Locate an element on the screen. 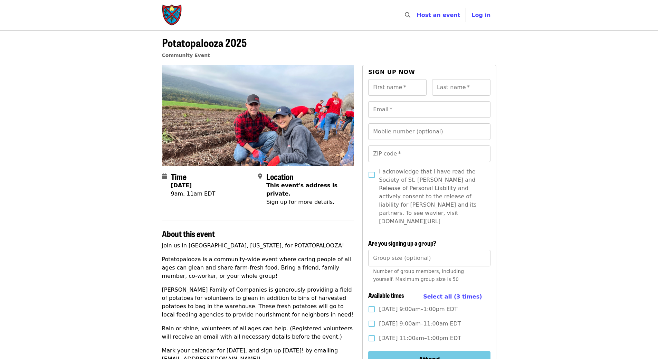 The height and width of the screenshot is (359, 658). span: Time is located at coordinates (179, 176).